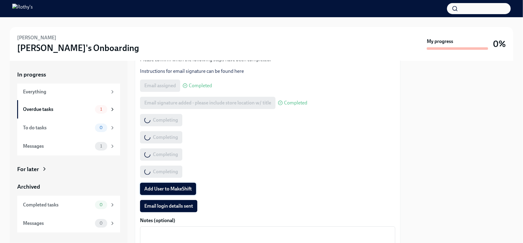 The image size is (523, 243). I want to click on span: Add User to MakeShift, so click(168, 189).